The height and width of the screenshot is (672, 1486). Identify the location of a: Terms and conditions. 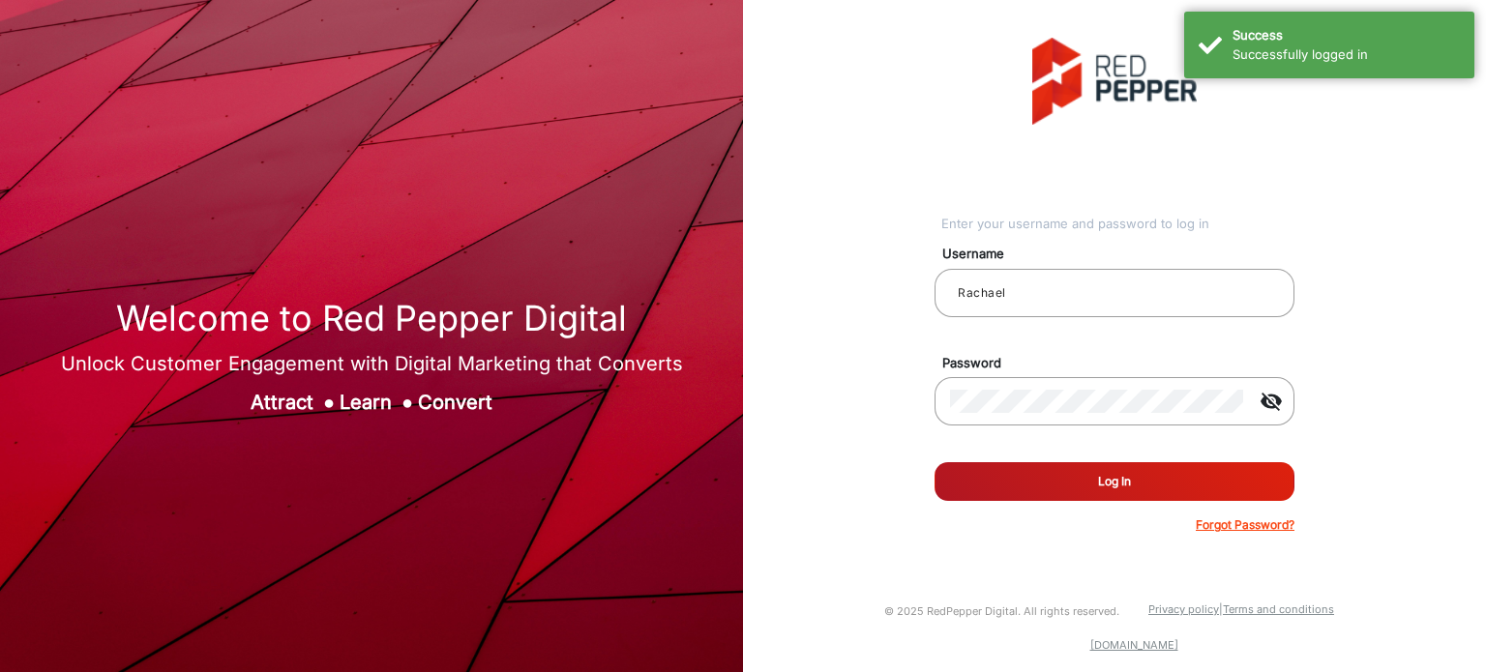
(1278, 610).